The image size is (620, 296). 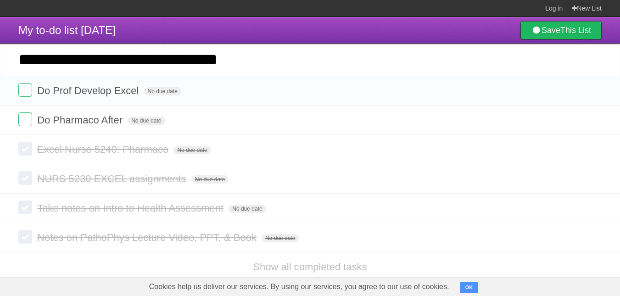 What do you see at coordinates (561, 30) in the screenshot?
I see `a: SaveThis List` at bounding box center [561, 30].